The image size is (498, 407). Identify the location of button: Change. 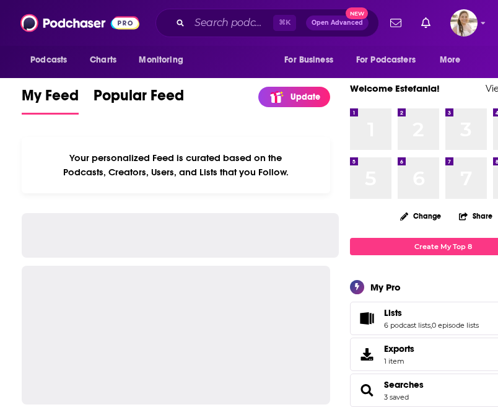
(420, 215).